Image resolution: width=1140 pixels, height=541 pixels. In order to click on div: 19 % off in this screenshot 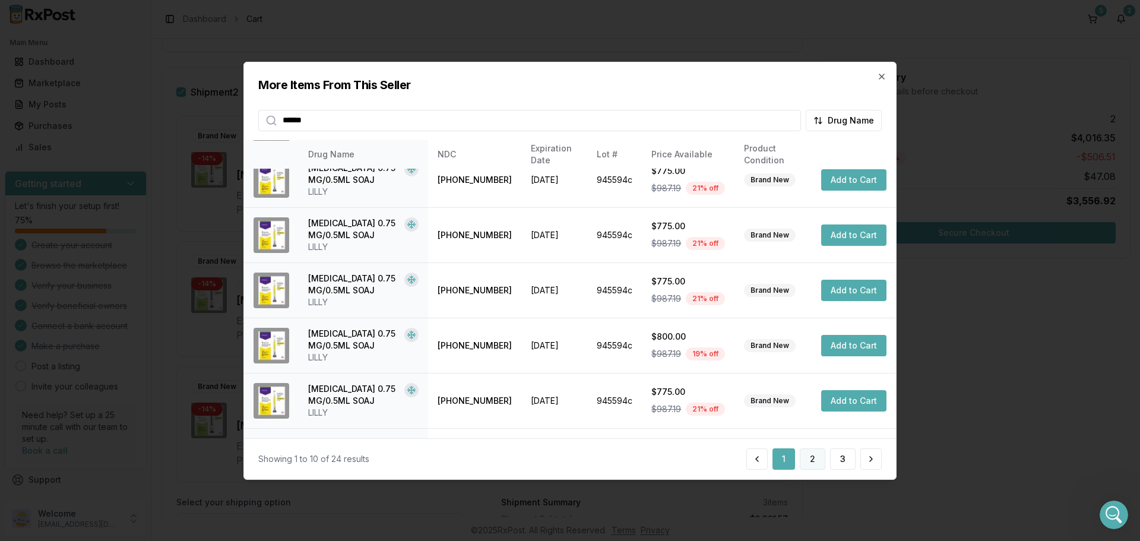, I will do `click(705, 354)`.